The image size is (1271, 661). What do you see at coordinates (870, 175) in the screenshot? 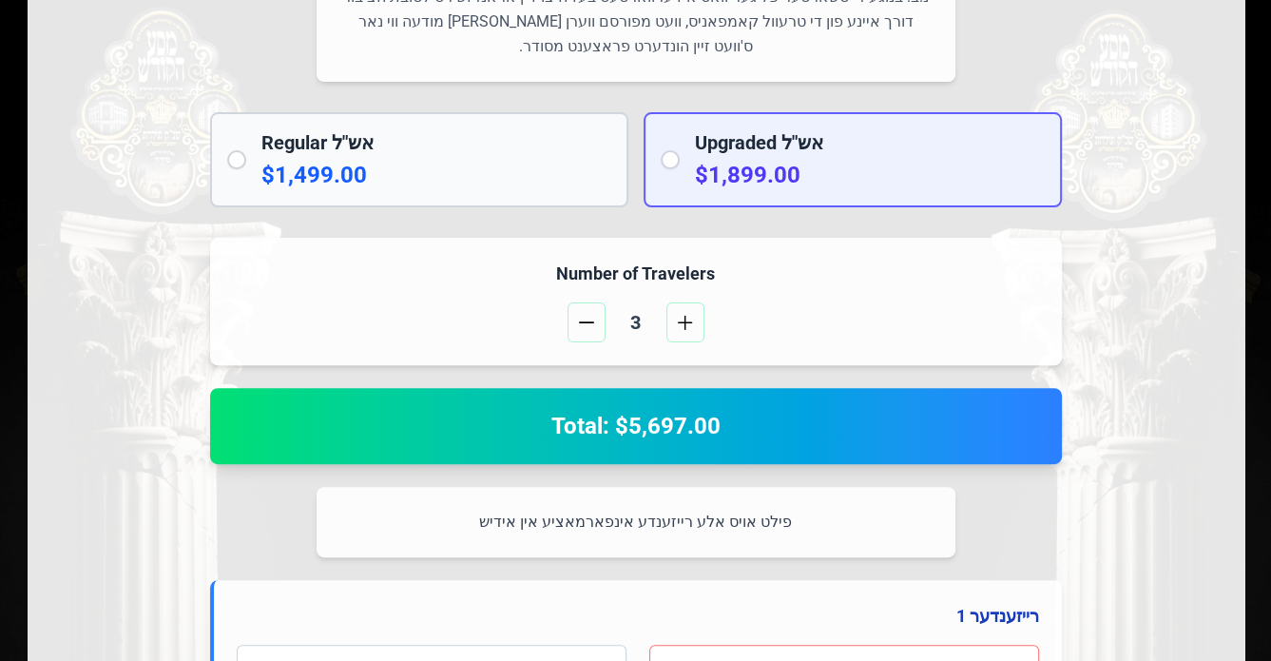
I see `p: $1,899.00` at bounding box center [870, 175].